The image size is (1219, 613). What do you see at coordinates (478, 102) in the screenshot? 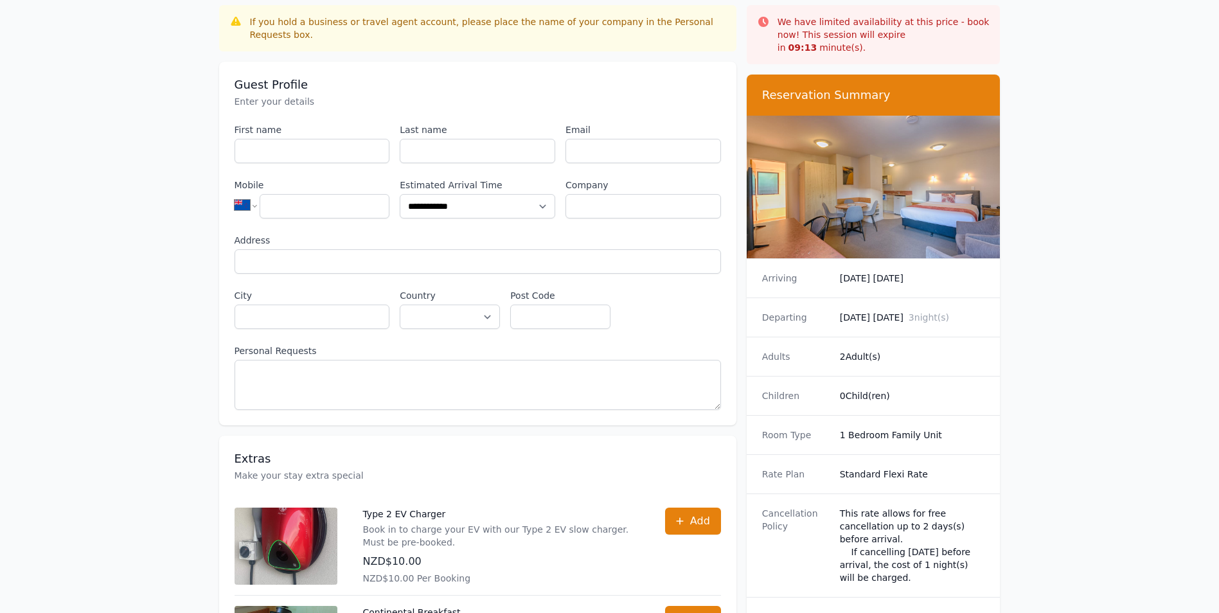
I see `p: Enter your details` at bounding box center [478, 102].